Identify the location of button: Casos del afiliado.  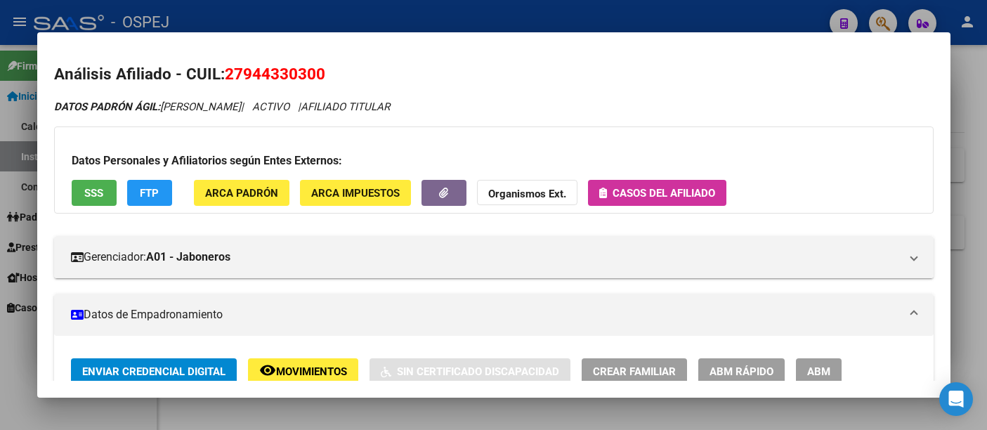
(657, 193).